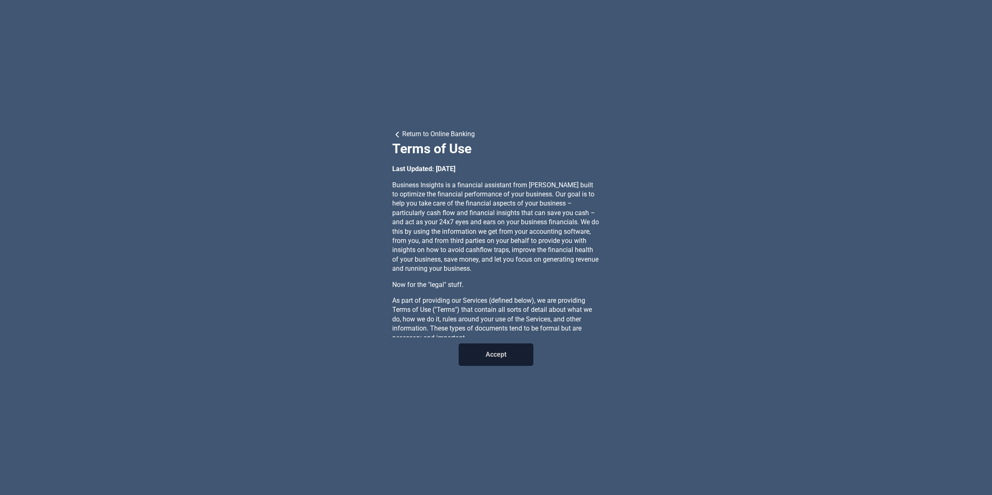 The width and height of the screenshot is (992, 495). What do you see at coordinates (496, 149) in the screenshot?
I see `h1: Terms of Use` at bounding box center [496, 149].